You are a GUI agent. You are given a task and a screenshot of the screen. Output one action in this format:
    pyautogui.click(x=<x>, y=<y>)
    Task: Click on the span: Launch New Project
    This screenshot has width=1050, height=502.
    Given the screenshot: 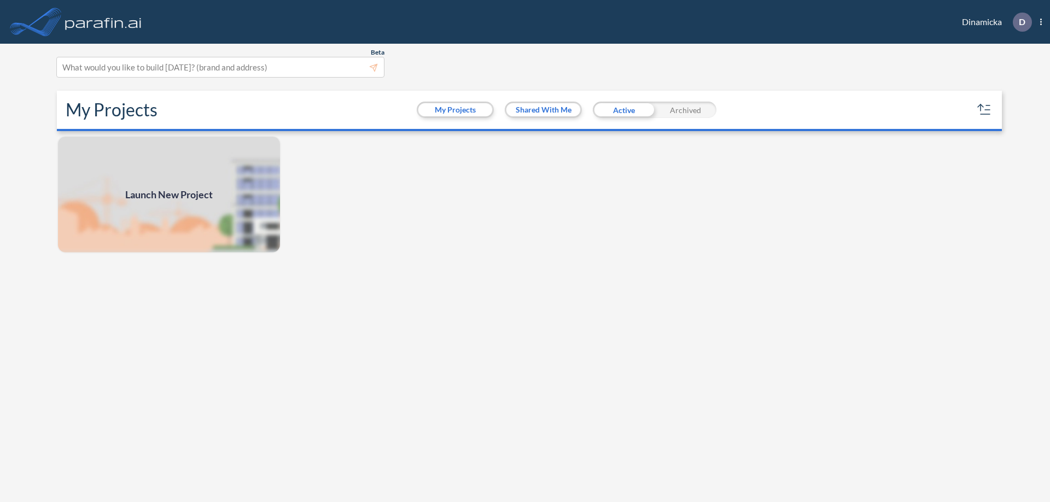 What is the action you would take?
    pyautogui.click(x=169, y=195)
    